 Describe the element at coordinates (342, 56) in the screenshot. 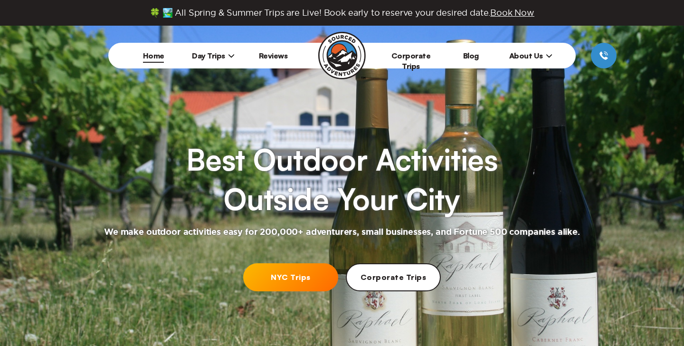

I see `img: Sourced Adventures company logo` at that location.